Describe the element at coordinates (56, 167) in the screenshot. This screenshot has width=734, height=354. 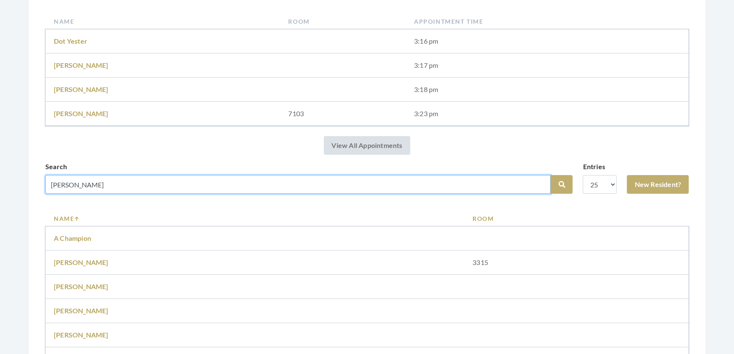
I see `label: Search` at that location.